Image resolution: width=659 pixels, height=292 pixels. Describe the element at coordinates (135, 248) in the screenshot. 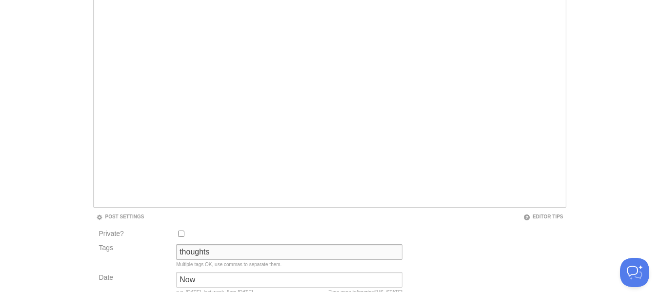

I see `label: Tags` at that location.